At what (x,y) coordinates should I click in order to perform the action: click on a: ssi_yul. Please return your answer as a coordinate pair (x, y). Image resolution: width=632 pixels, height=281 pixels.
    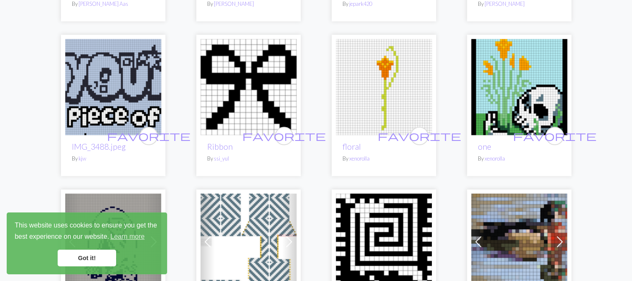
    Looking at the image, I should click on (222, 158).